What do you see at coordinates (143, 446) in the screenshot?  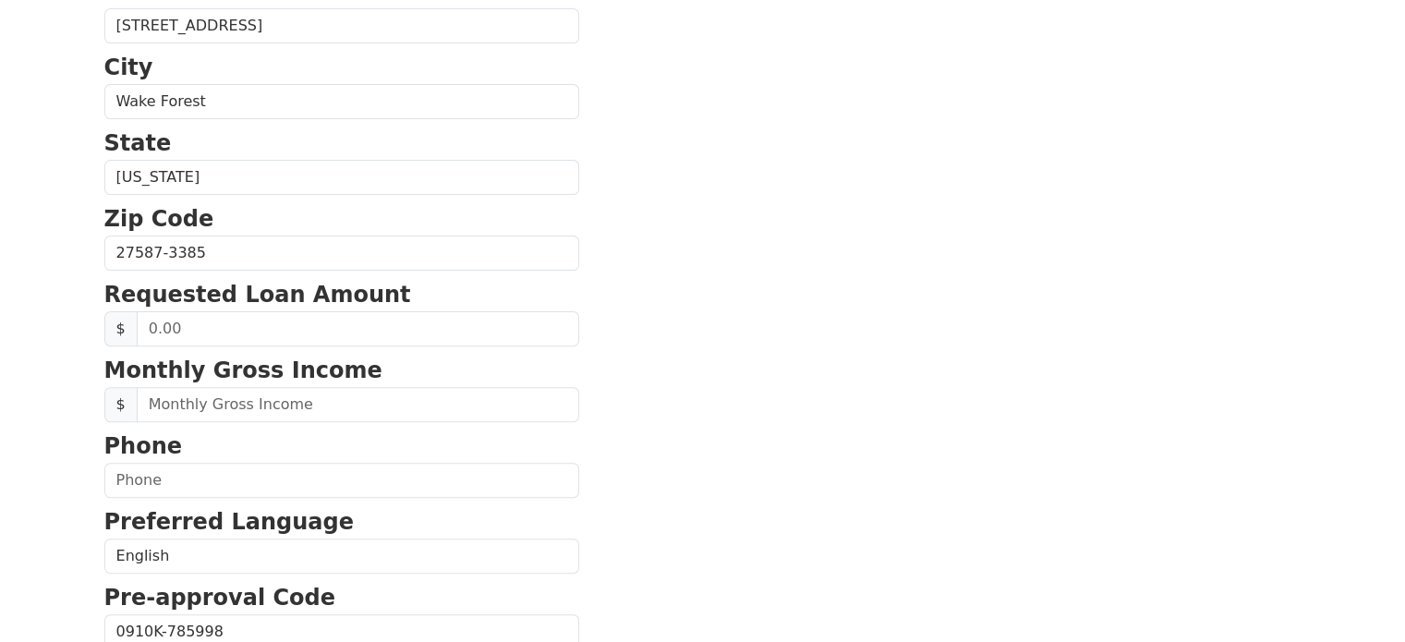 I see `strong: Phone` at bounding box center [143, 446].